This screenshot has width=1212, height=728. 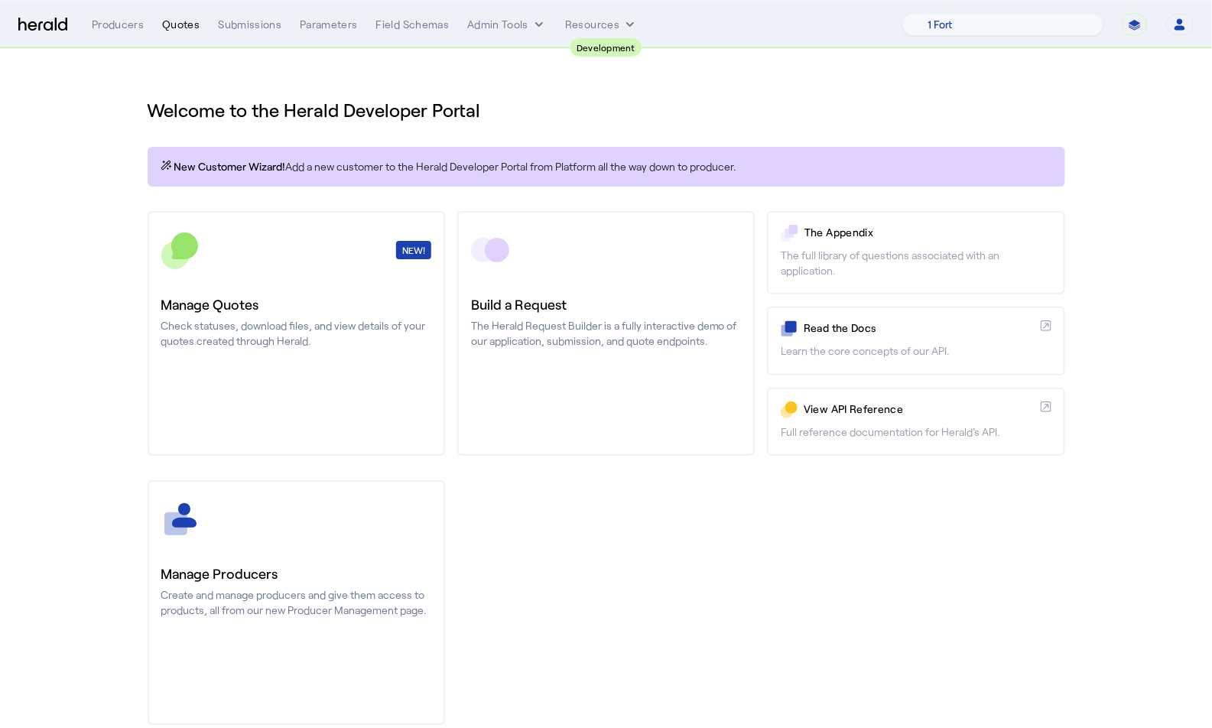 I want to click on div: NEW!, so click(x=414, y=250).